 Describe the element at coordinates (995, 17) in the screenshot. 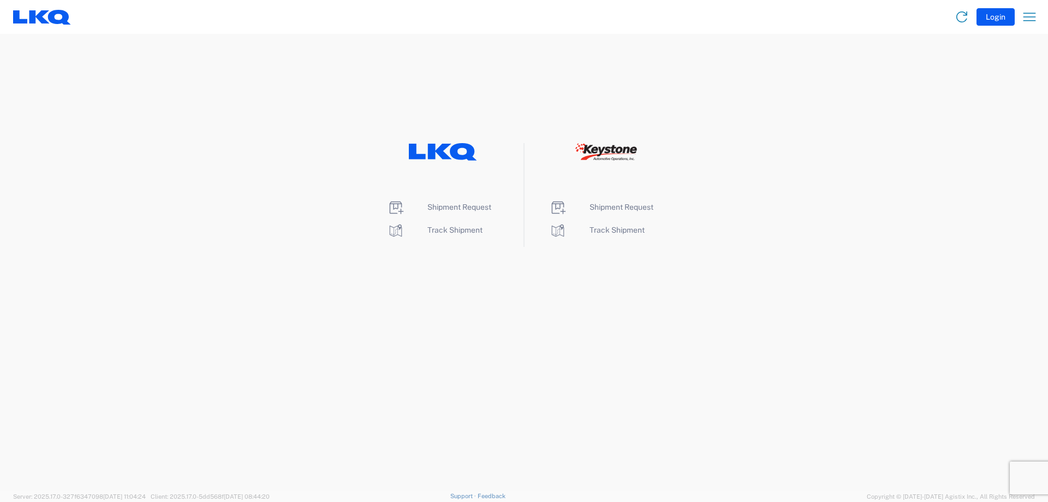

I see `button: Login` at that location.